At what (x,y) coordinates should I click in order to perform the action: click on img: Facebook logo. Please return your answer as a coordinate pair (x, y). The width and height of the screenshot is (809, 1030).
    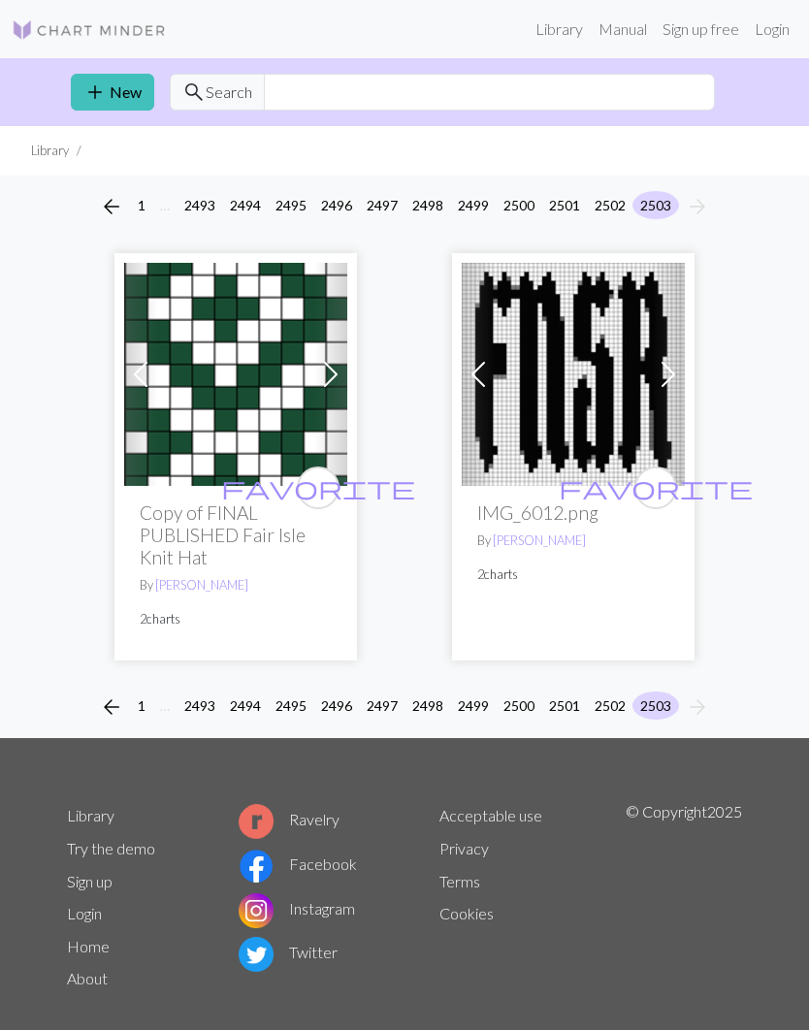
    Looking at the image, I should click on (256, 866).